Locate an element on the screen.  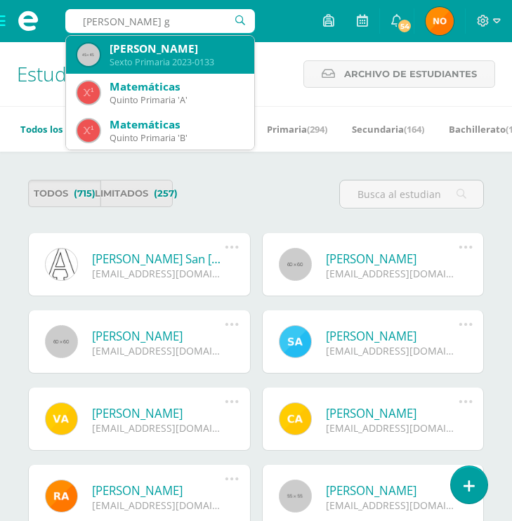
input: Busca al estudiante aquí... is located at coordinates (412, 194).